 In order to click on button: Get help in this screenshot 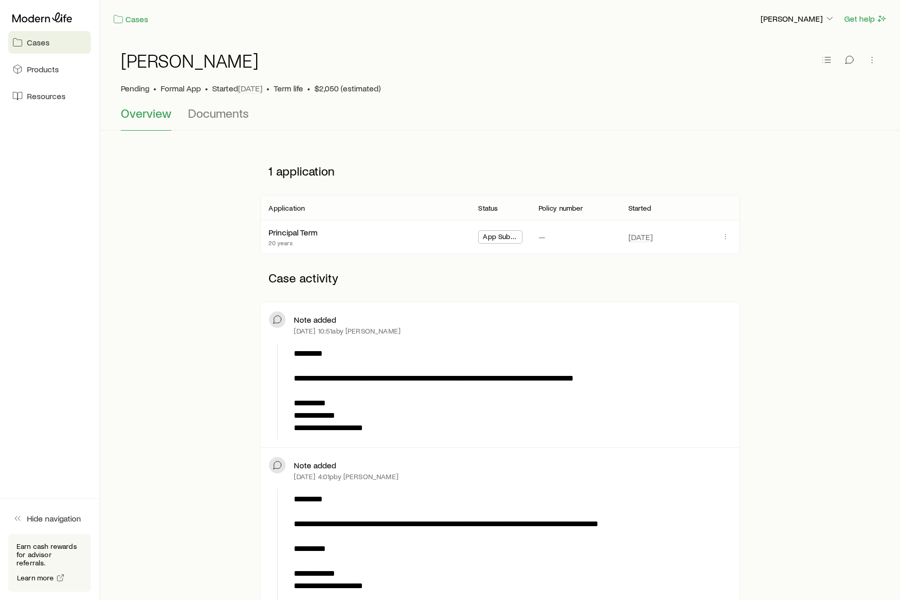, I will do `click(865, 19)`.